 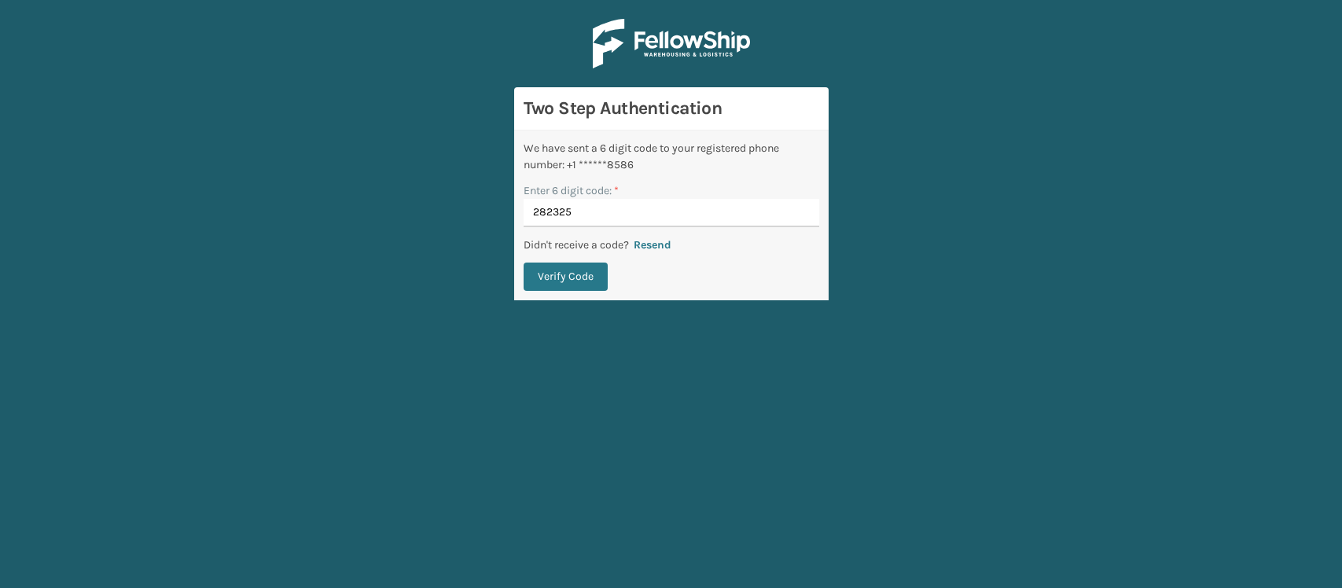 What do you see at coordinates (565, 277) in the screenshot?
I see `button: Verify Code` at bounding box center [565, 277].